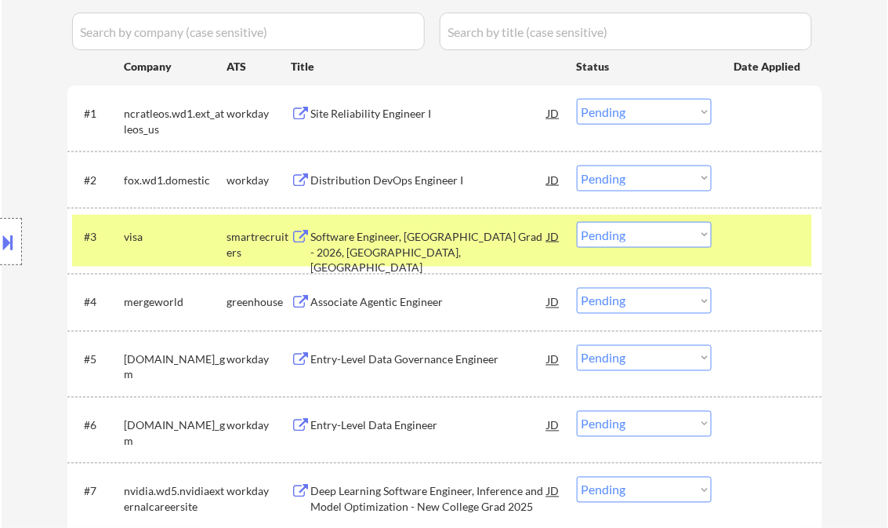 This screenshot has width=888, height=528. I want to click on div: Status, so click(644, 66).